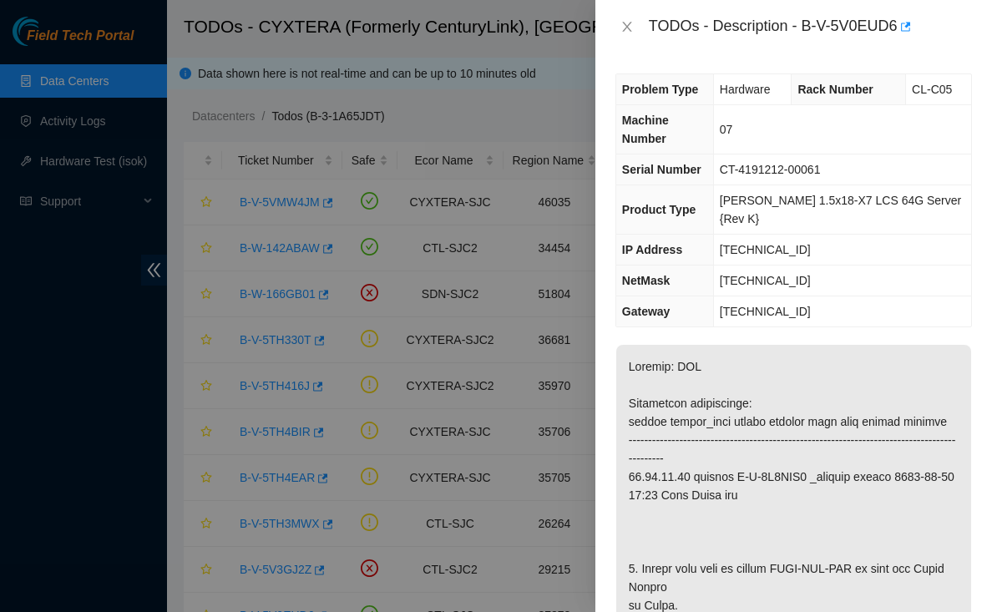 The width and height of the screenshot is (992, 612). I want to click on span: Serial Number, so click(661, 170).